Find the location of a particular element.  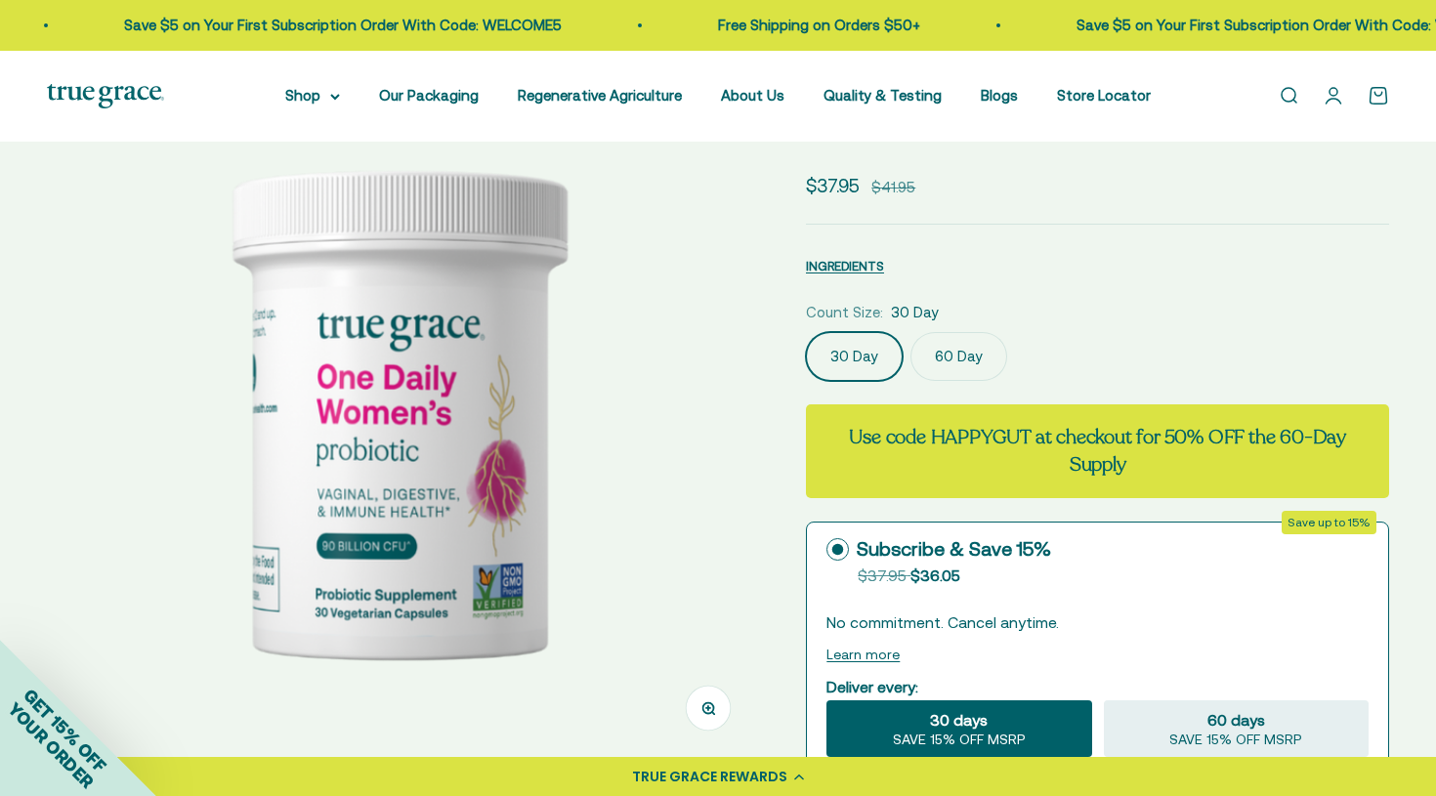

span: 30 Day is located at coordinates (914, 313).